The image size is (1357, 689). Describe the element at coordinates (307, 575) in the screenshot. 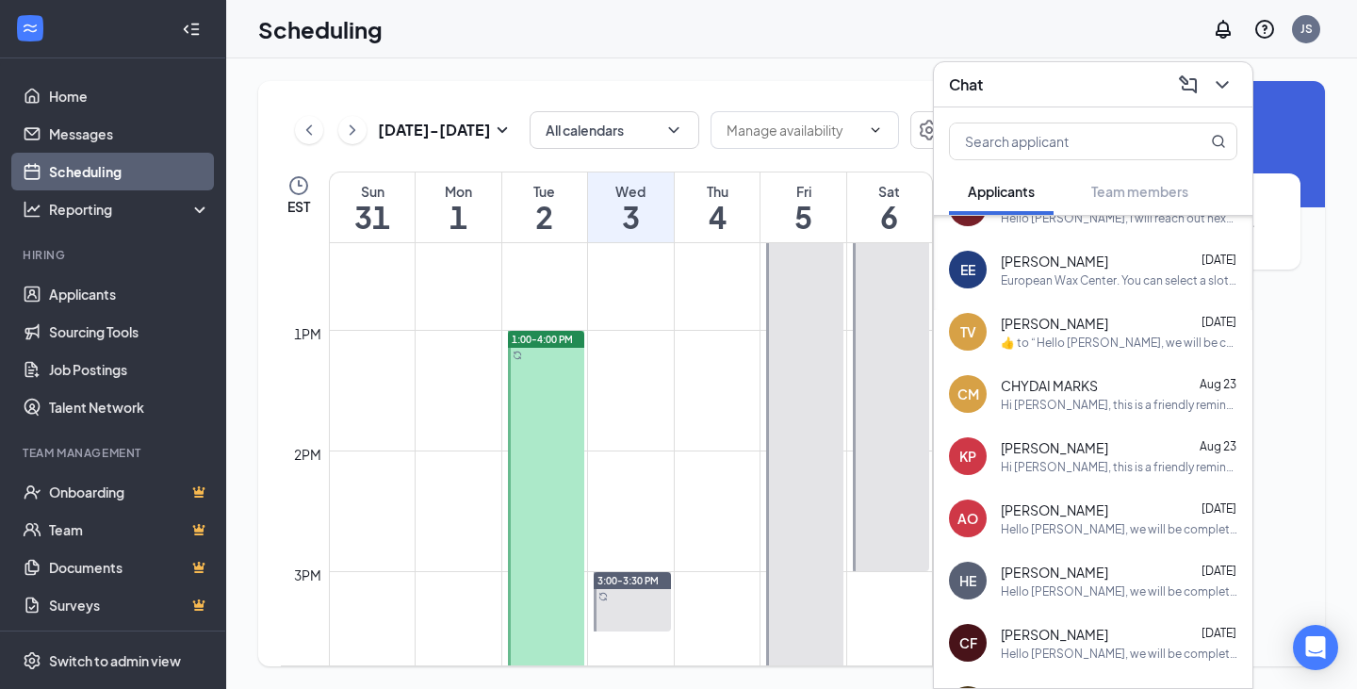

I see `div: 3pm` at that location.